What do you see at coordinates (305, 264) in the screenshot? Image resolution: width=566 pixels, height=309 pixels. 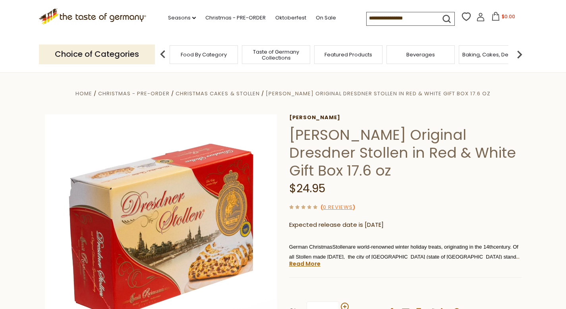 I see `a: Read More` at bounding box center [305, 264].